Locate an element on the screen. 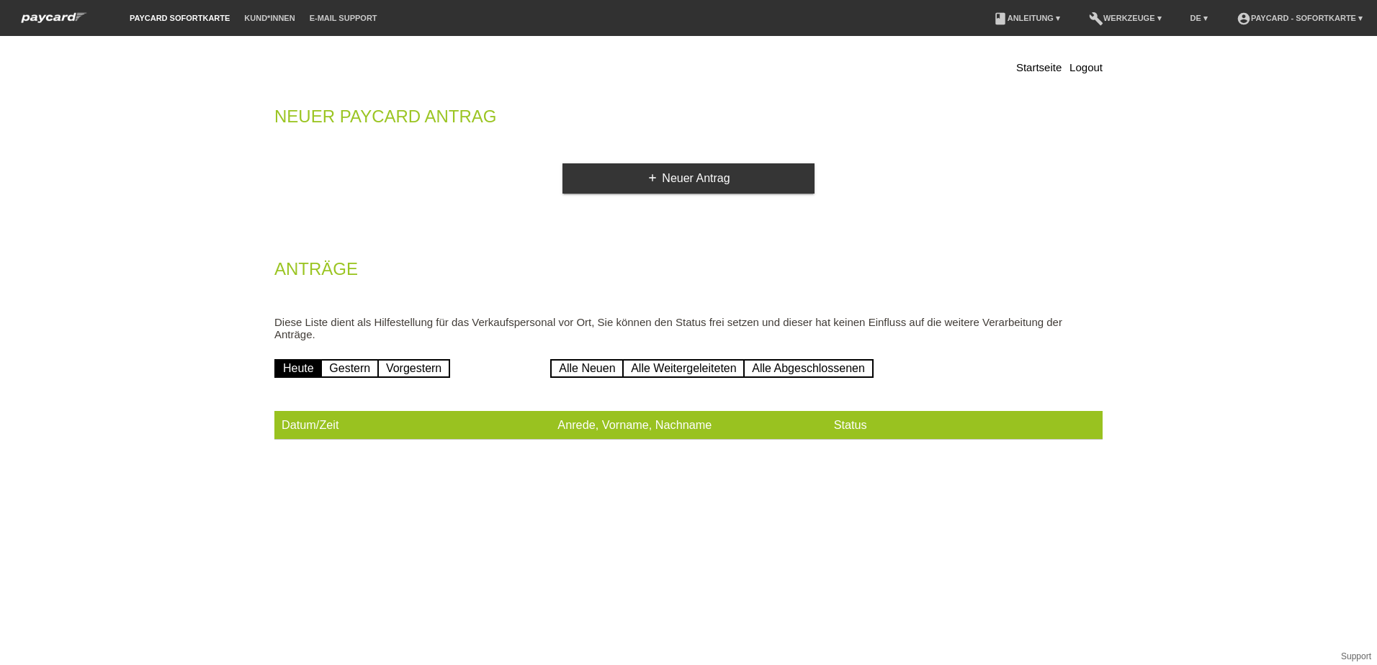 The width and height of the screenshot is (1377, 665). th: Status is located at coordinates (964, 425).